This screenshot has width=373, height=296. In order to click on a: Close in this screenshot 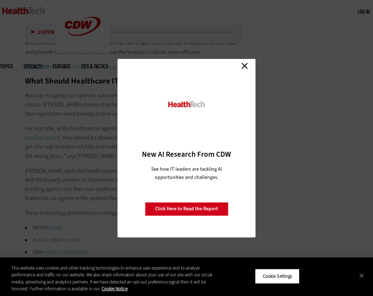, I will do `click(245, 66)`.